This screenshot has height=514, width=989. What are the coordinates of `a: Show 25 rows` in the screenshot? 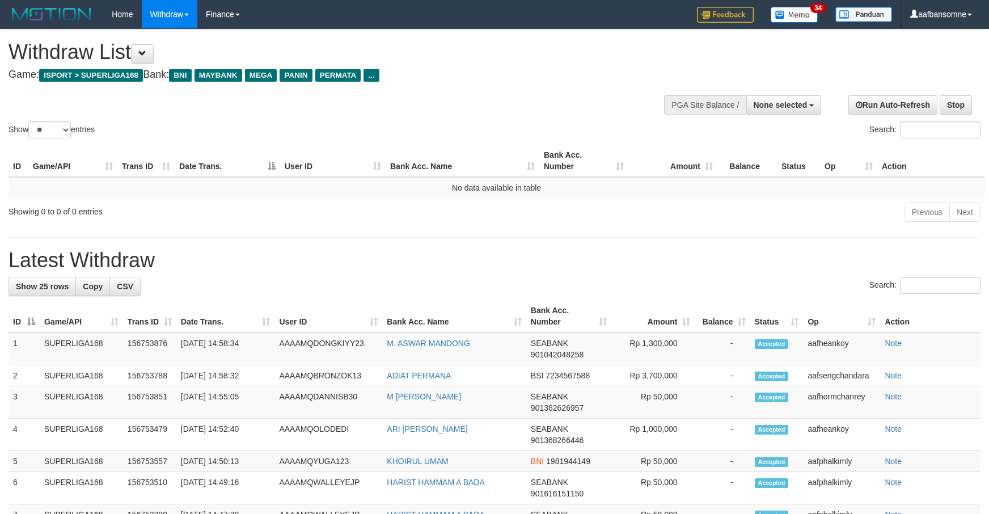 It's located at (42, 286).